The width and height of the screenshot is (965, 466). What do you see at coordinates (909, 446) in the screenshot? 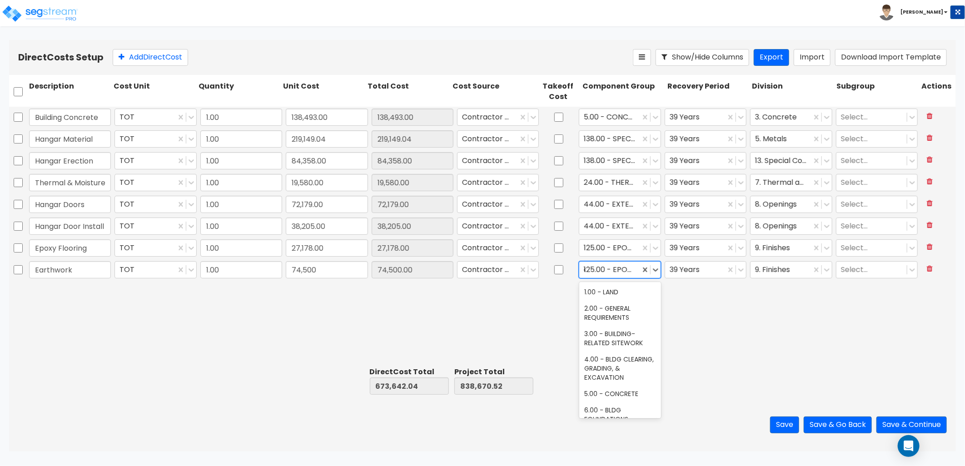
I see `div: Open Intercom Messenger` at bounding box center [909, 446].